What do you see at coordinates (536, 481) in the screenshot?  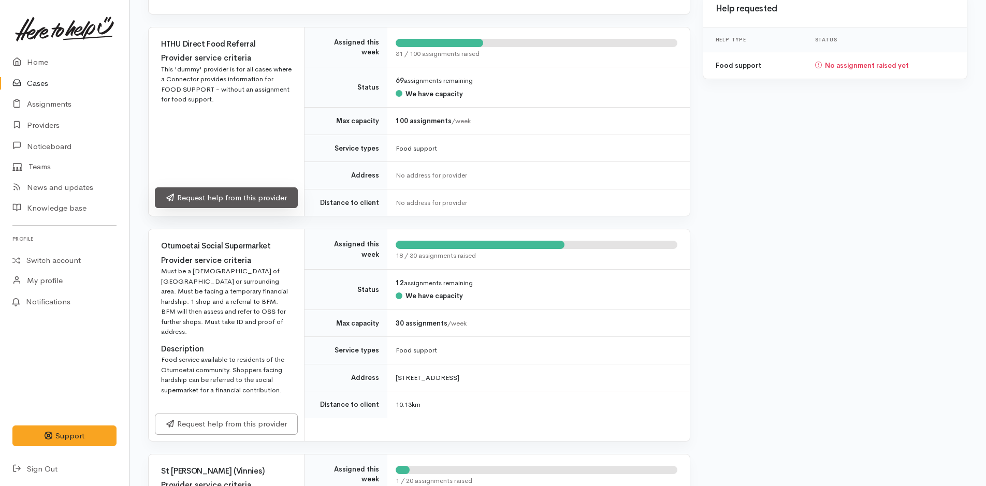 I see `div: 1 / 20 assignments raised` at bounding box center [536, 481].